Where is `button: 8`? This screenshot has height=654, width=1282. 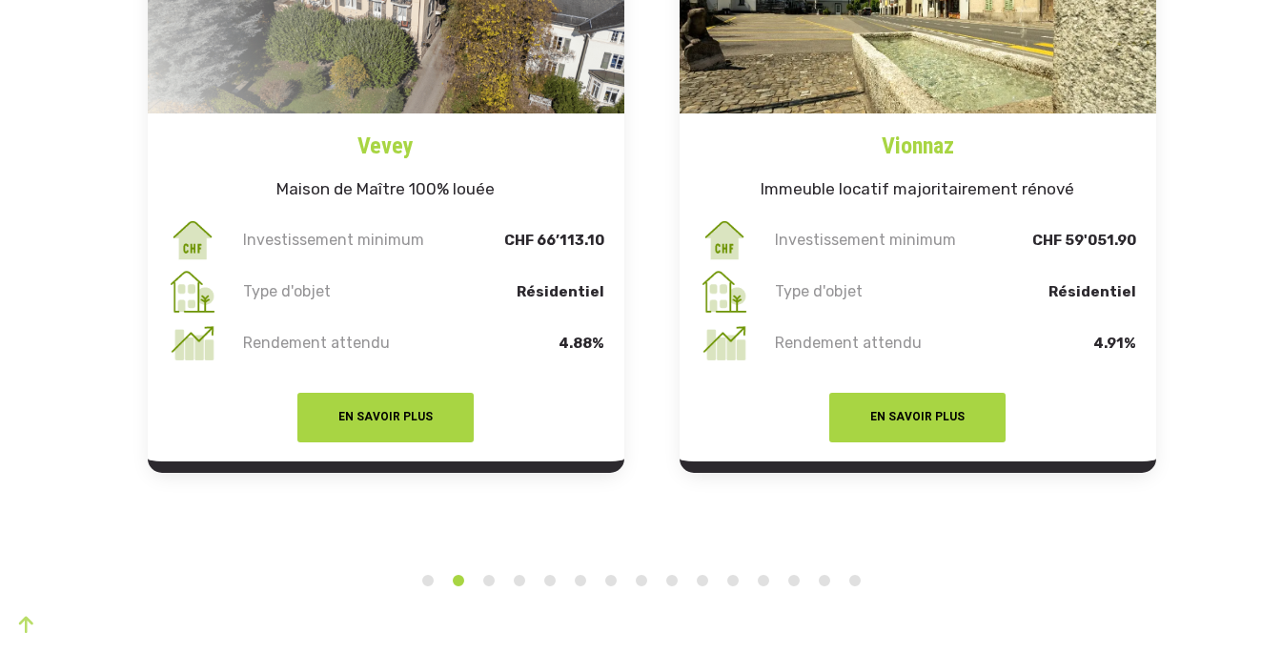 button: 8 is located at coordinates (642, 581).